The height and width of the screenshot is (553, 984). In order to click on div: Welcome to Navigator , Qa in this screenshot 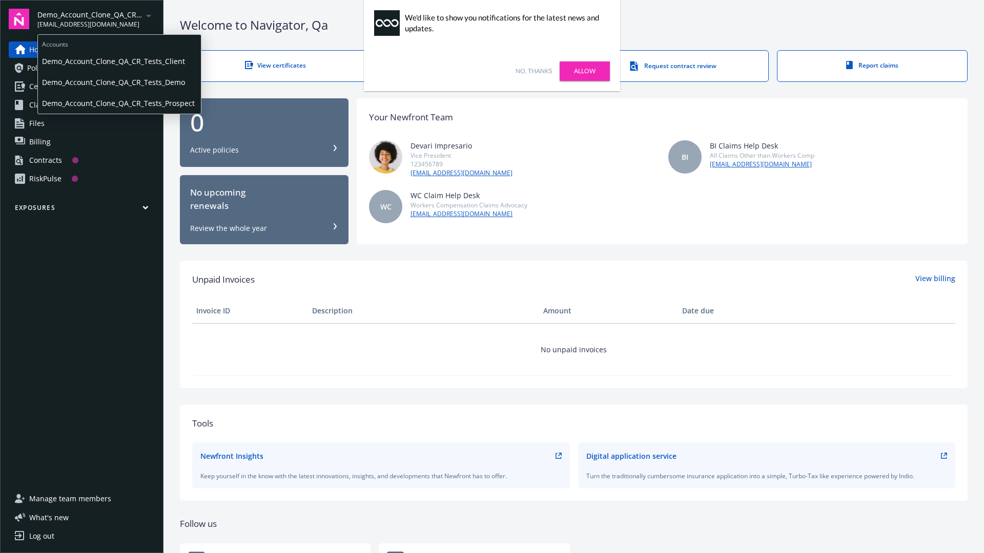, I will do `click(573, 25)`.